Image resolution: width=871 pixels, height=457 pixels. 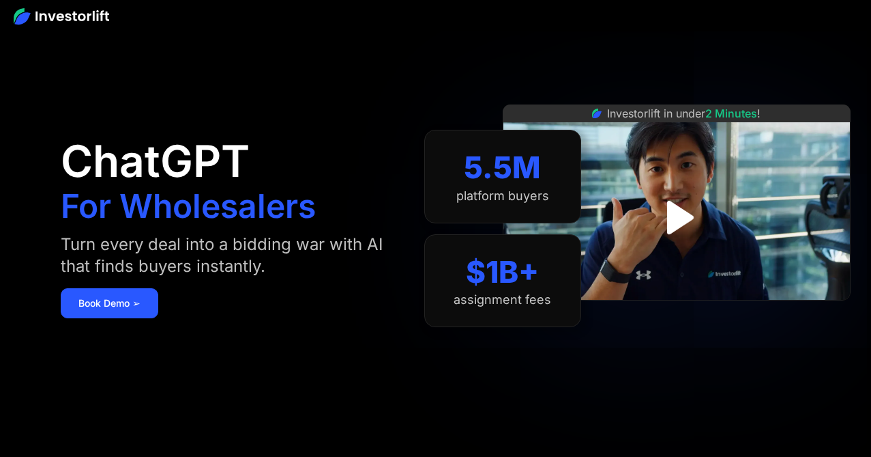 What do you see at coordinates (676, 217) in the screenshot?
I see `a: open lightbox` at bounding box center [676, 217].